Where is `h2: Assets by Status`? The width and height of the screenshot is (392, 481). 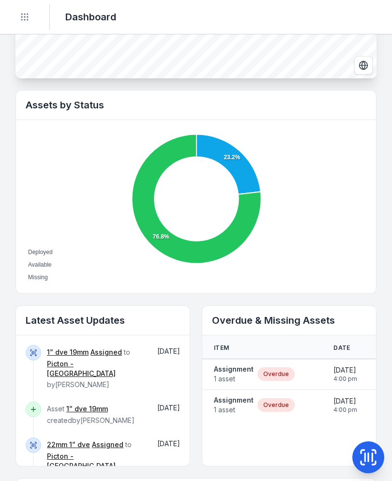
h2: Assets by Status is located at coordinates (196, 105).